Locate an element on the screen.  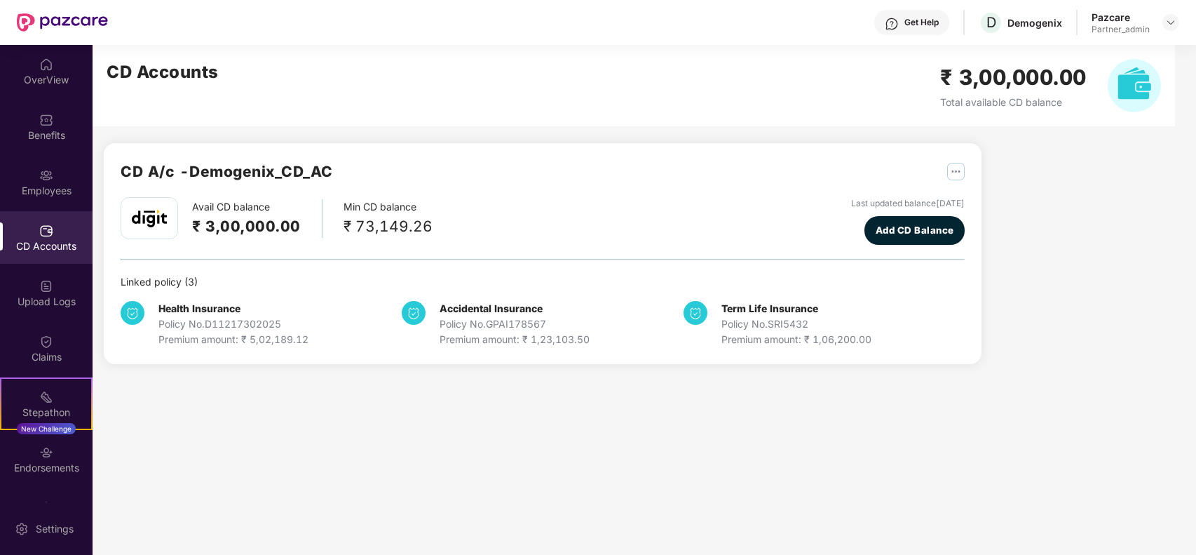
img: svg+xml;base64,PHN2ZyBpZD0iQ2xhaW0iIHhtbG5zPSJodHRwOi8vd3d3LnczLm9yZy8yMDAwL3N2ZyIgd2lkdGg9IjIwIi... is located at coordinates (46, 341).